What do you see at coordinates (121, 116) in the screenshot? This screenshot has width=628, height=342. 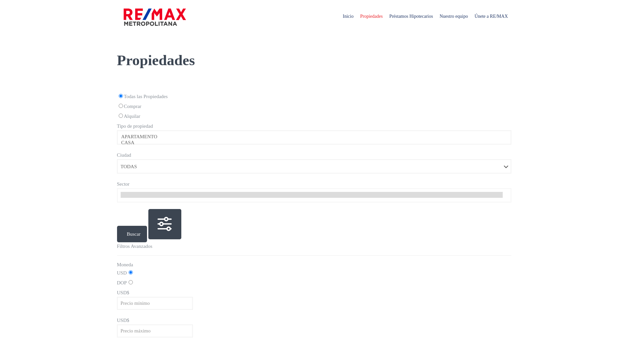 I see `input: Alquilar` at bounding box center [121, 116].